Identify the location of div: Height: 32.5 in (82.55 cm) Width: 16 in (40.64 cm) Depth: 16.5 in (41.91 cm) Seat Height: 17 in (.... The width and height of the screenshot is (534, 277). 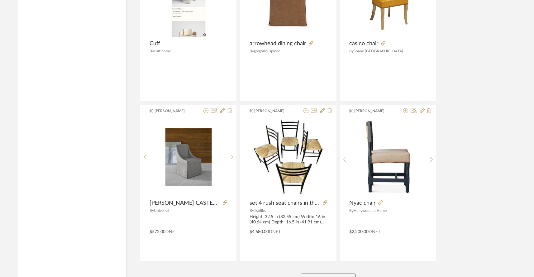
(288, 220).